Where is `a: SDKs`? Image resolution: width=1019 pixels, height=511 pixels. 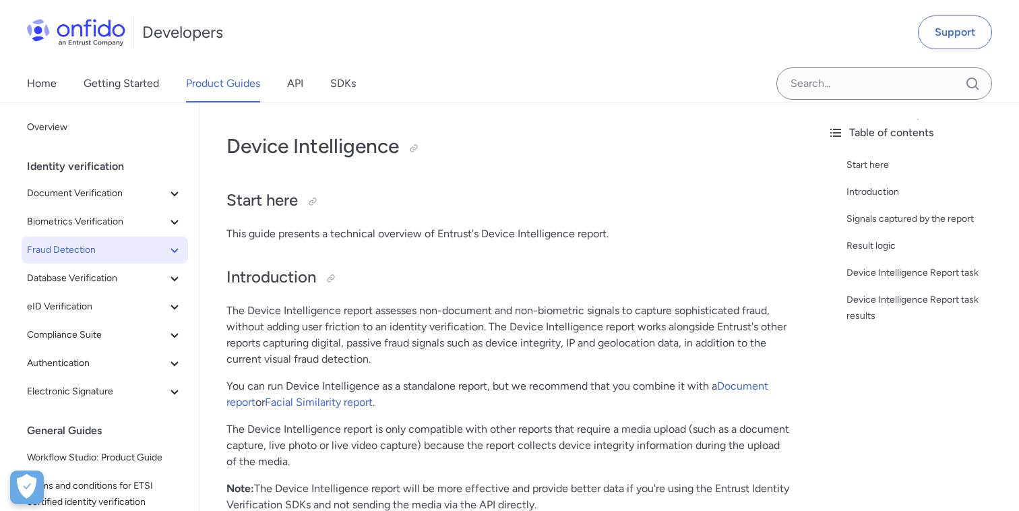 a: SDKs is located at coordinates (343, 84).